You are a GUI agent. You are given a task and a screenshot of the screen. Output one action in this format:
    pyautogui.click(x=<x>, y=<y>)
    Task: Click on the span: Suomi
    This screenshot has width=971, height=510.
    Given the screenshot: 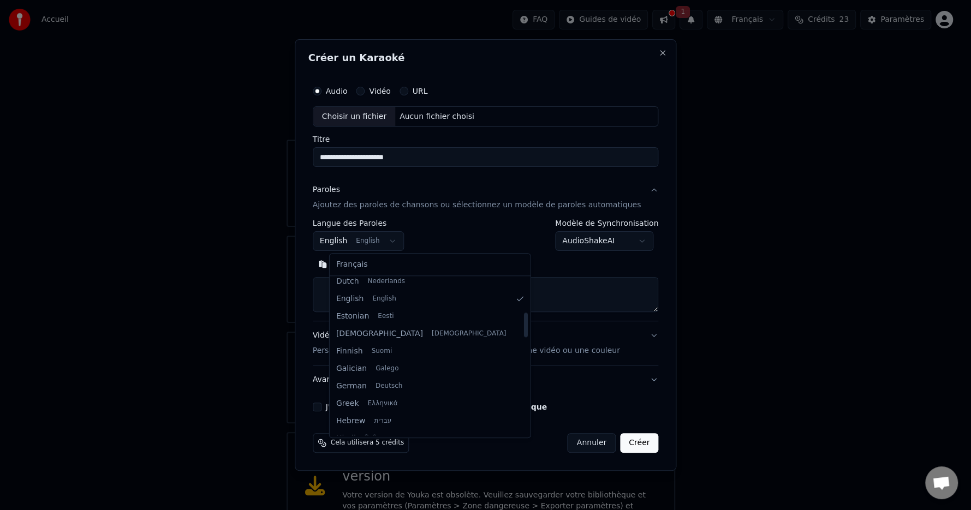 What is the action you would take?
    pyautogui.click(x=382, y=351)
    